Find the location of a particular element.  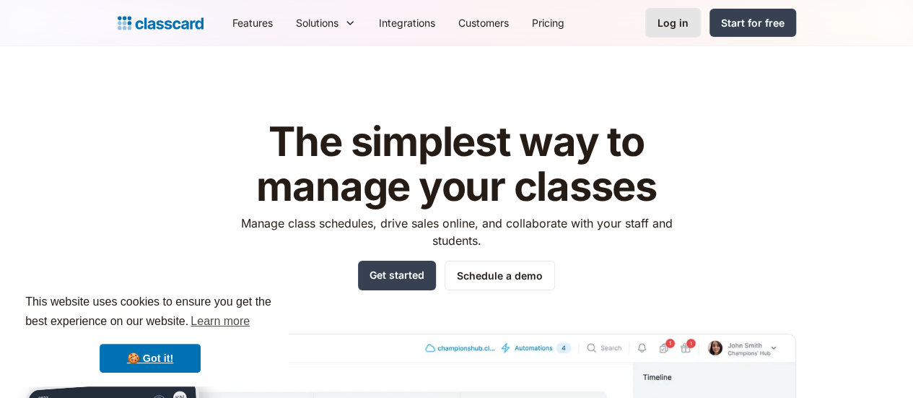

a: Log in is located at coordinates (673, 22).